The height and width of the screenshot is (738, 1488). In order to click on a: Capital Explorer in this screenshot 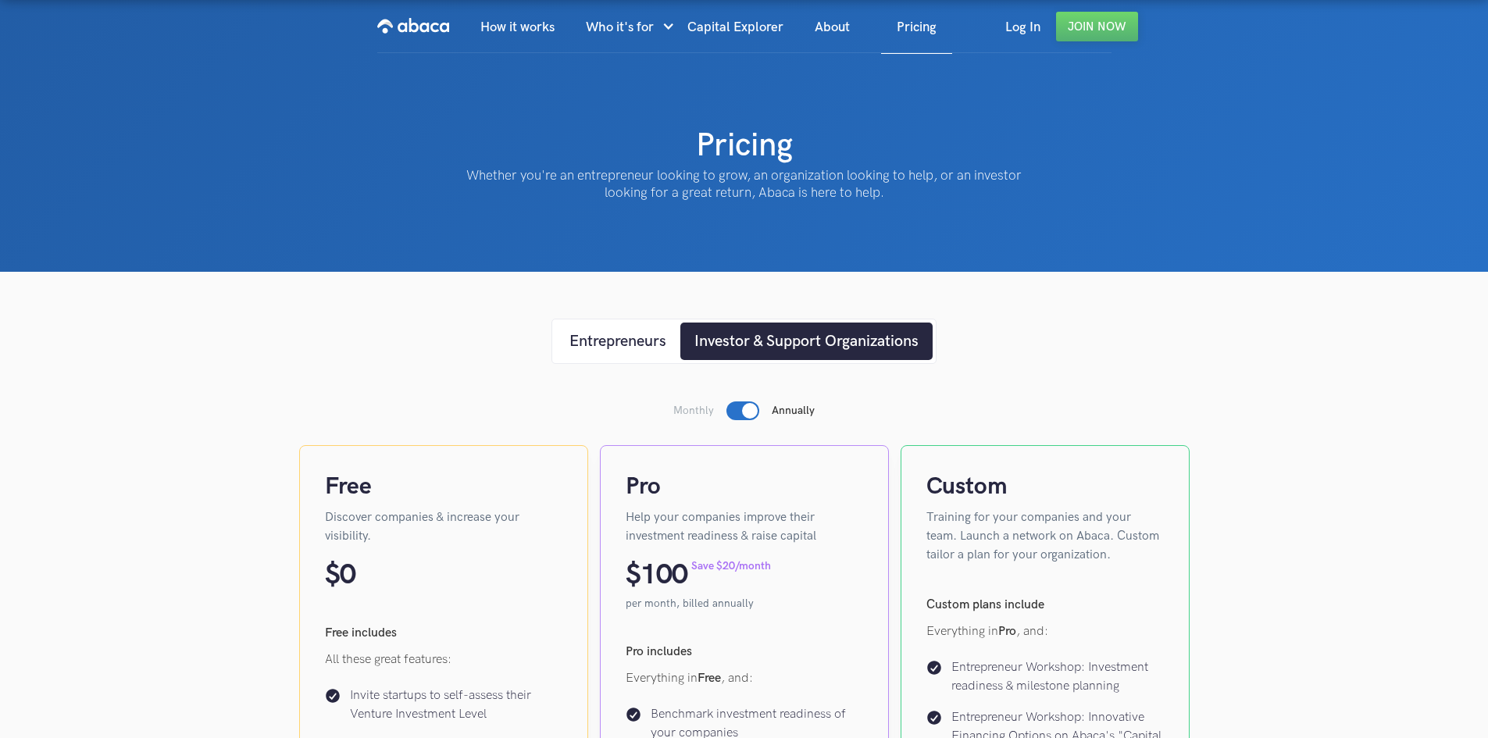, I will do `click(735, 27)`.